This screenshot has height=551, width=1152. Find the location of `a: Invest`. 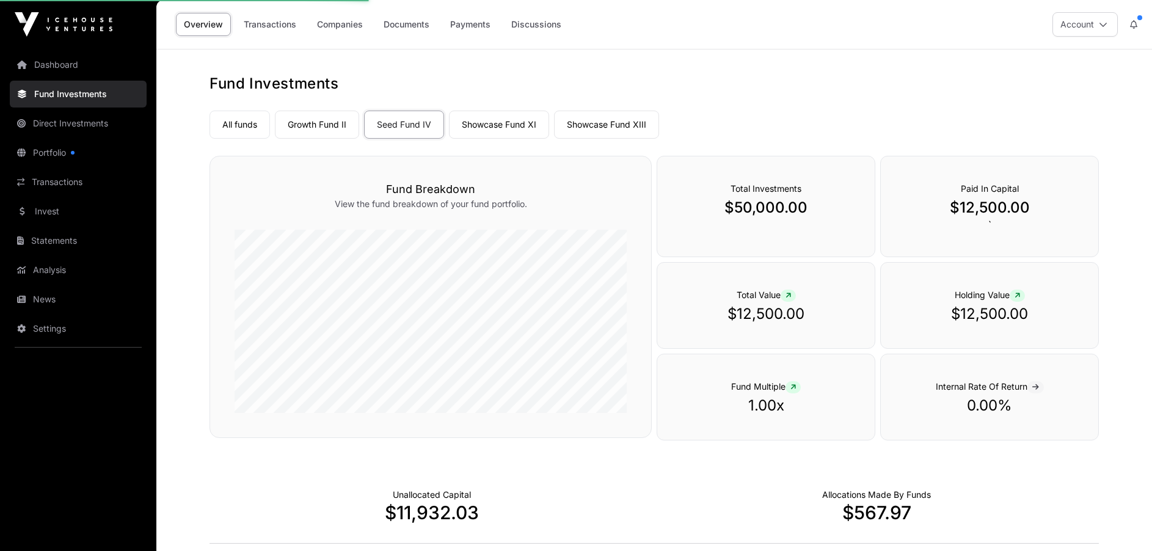

a: Invest is located at coordinates (78, 211).